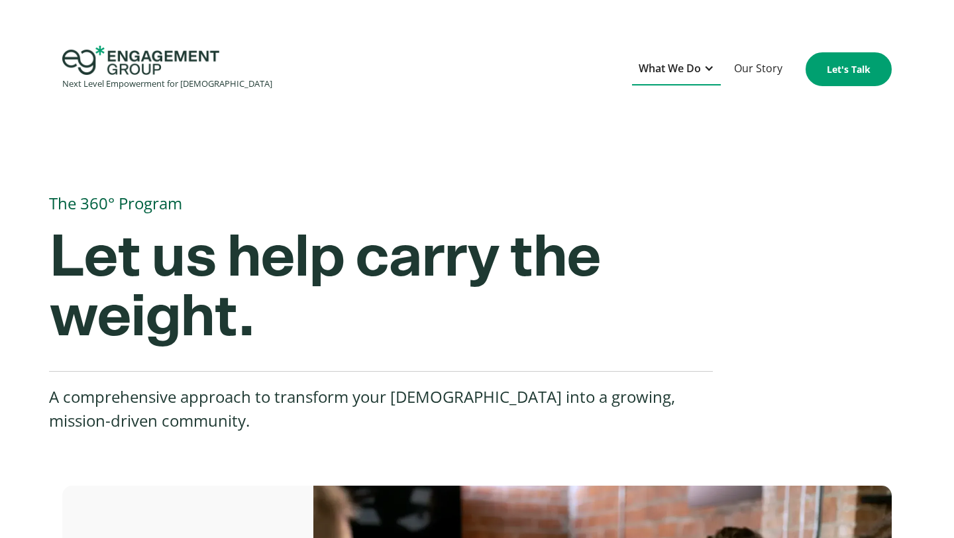  I want to click on strong: Let us help carry the weight., so click(324, 287).